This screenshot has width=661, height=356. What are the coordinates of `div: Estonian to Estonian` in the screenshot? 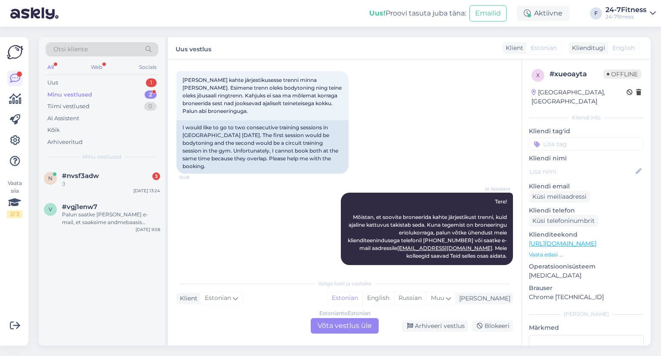 It's located at (345, 313).